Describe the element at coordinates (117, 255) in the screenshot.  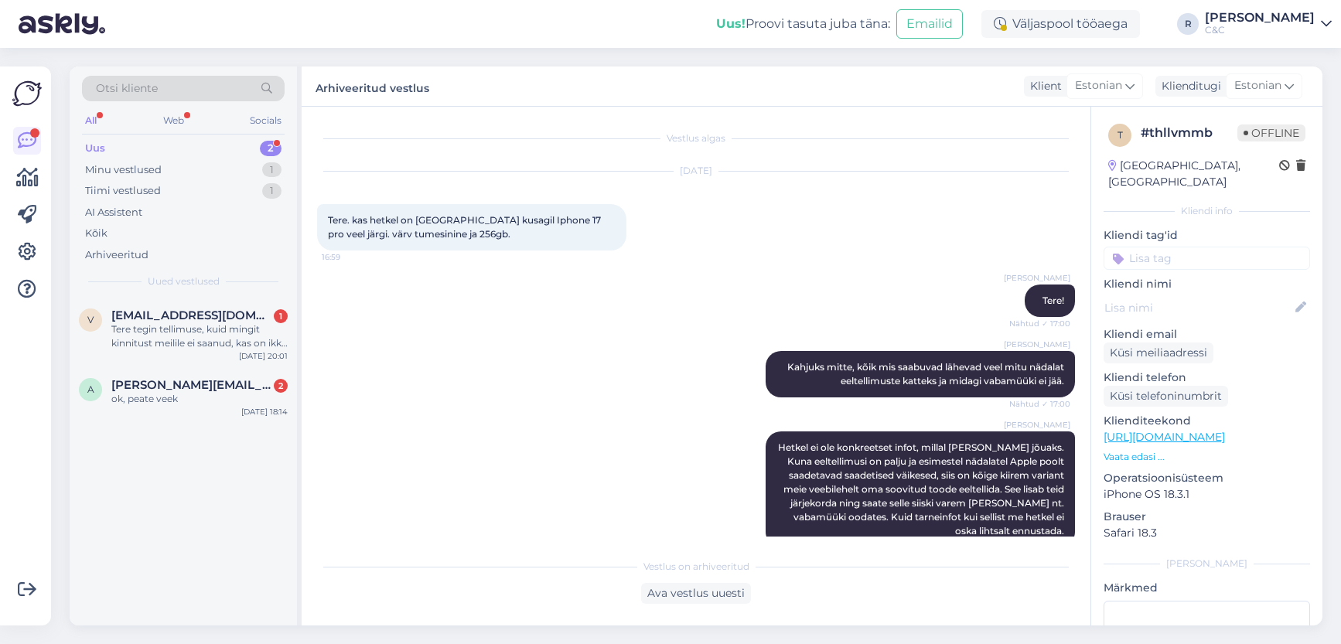
I see `div: Arhiveeritud` at that location.